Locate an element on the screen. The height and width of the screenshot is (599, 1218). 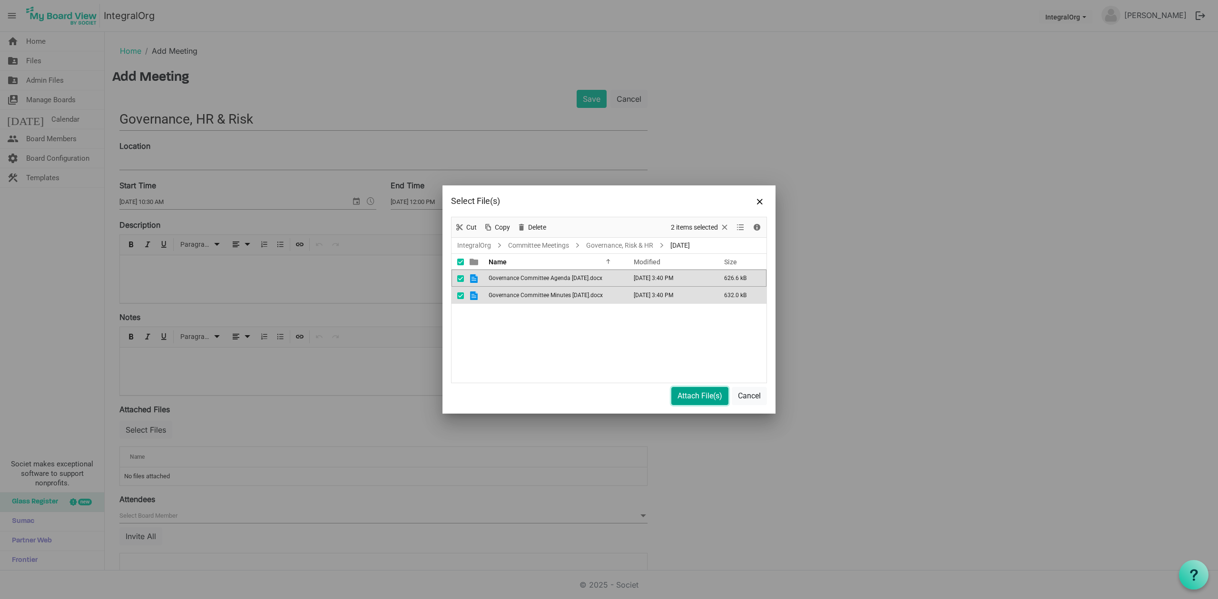
span: Delete is located at coordinates (537, 227).